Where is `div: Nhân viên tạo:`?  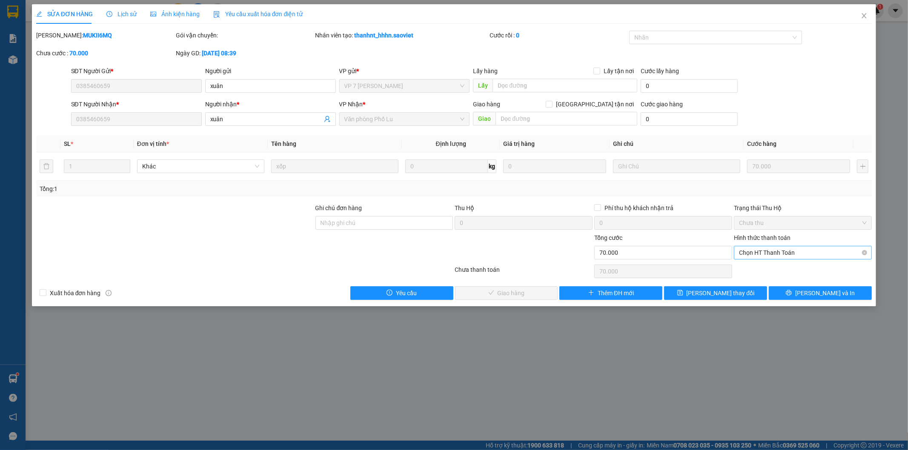
div: Nhân viên tạo: is located at coordinates (402, 35).